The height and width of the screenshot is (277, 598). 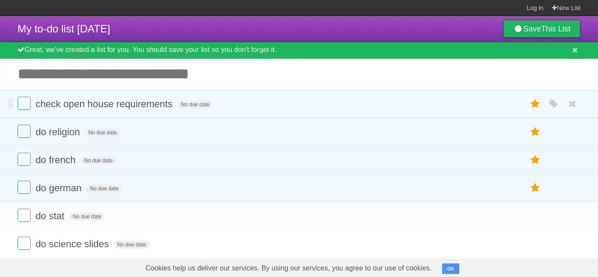 What do you see at coordinates (60, 188) in the screenshot?
I see `span: do german` at bounding box center [60, 188].